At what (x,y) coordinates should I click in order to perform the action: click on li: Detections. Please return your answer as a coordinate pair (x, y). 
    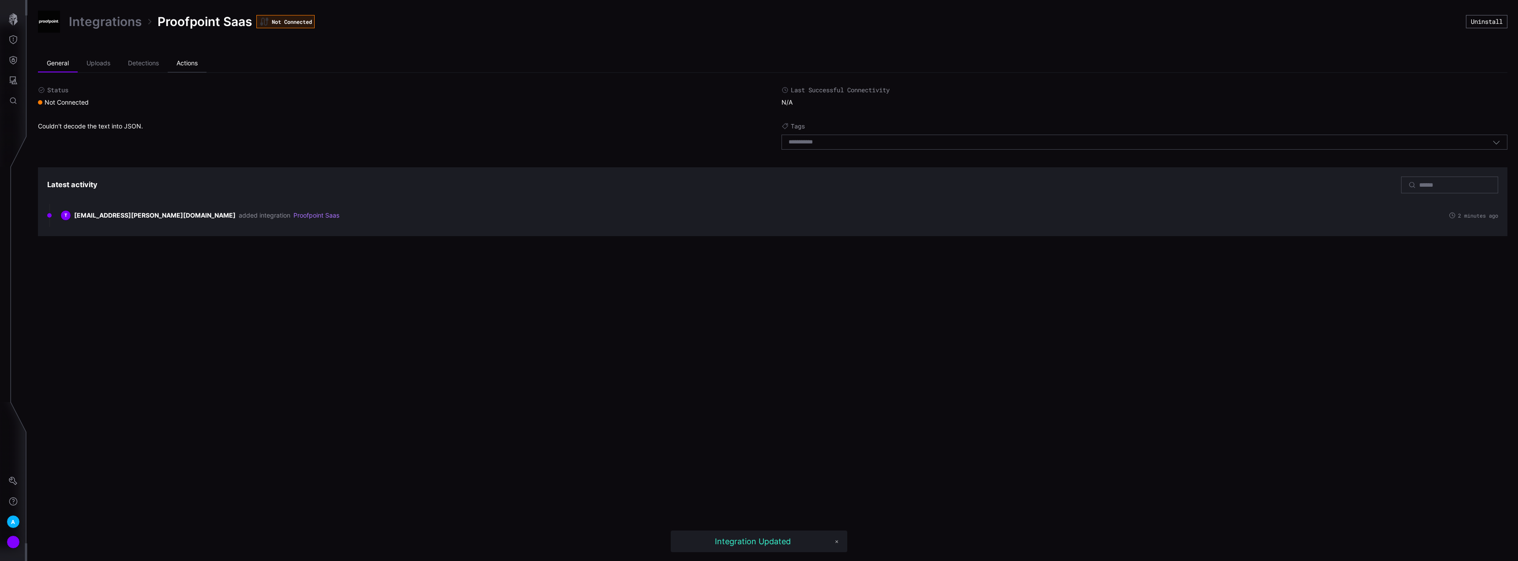
    Looking at the image, I should click on (143, 64).